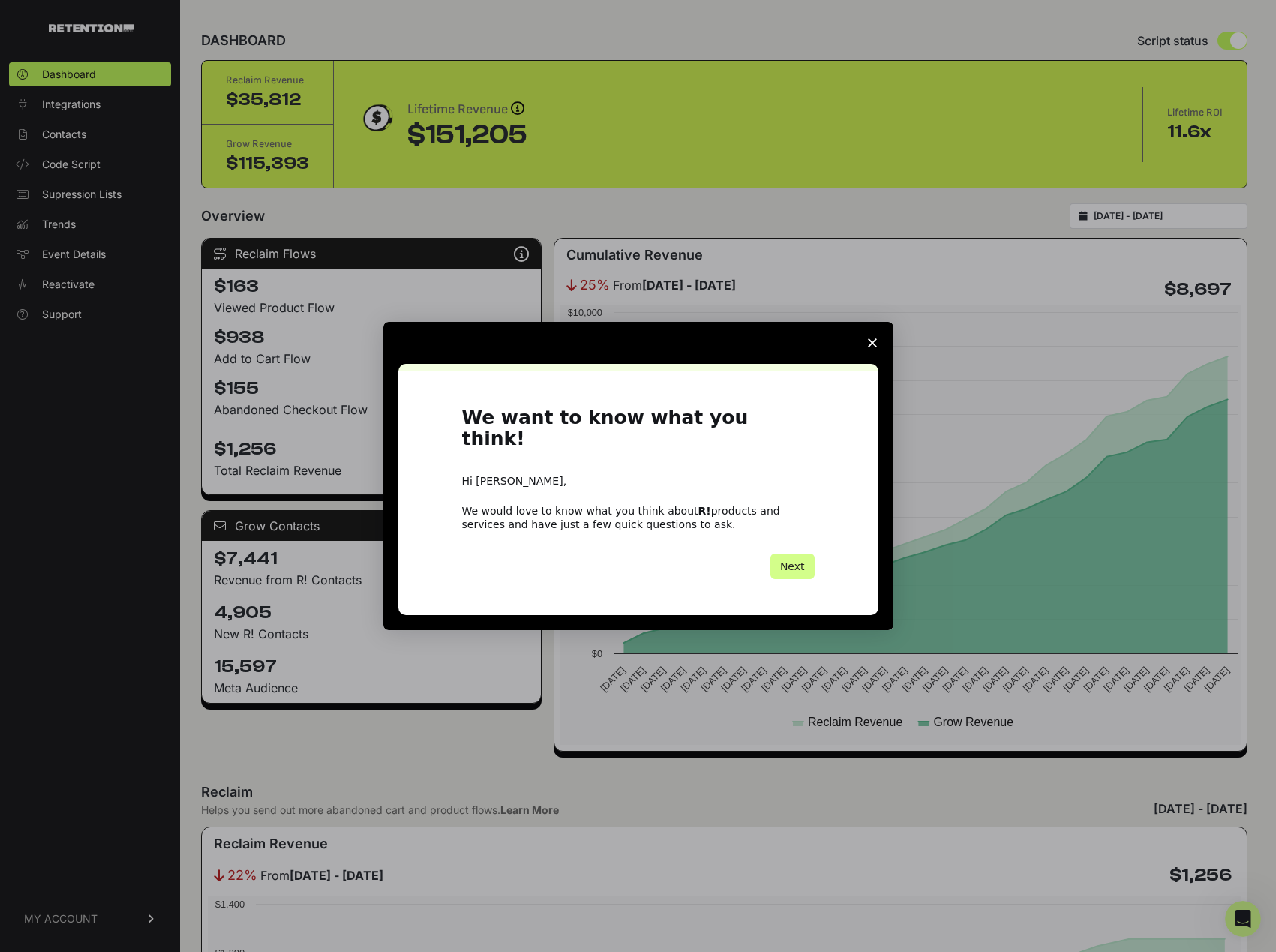 This screenshot has height=952, width=1276. I want to click on span: Close survey, so click(872, 343).